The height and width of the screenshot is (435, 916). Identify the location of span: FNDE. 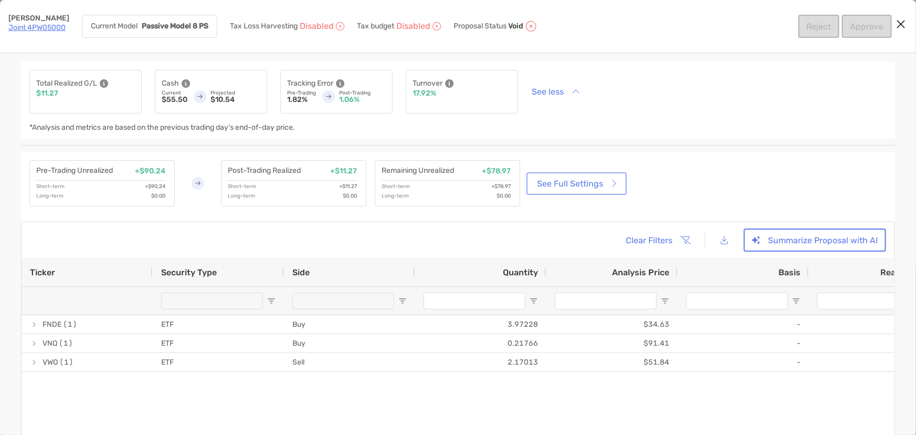
(52, 324).